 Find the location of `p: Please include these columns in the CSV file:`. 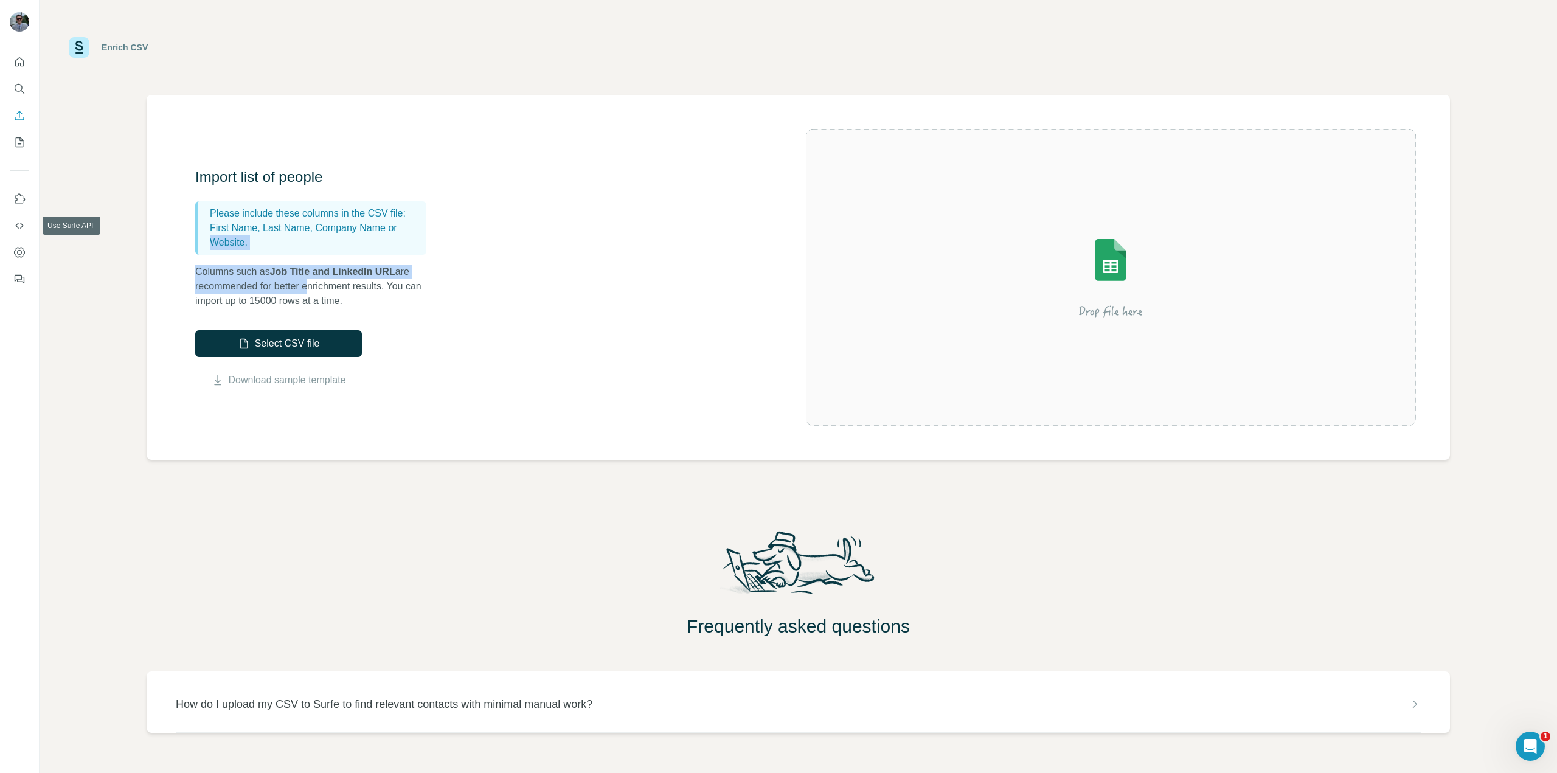

p: Please include these columns in the CSV file: is located at coordinates (316, 213).